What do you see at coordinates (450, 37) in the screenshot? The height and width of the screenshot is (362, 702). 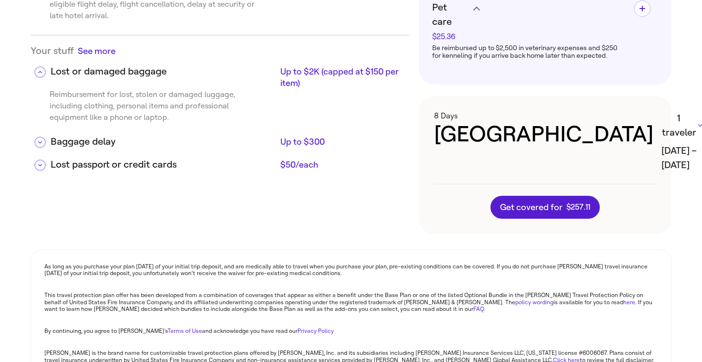 I see `div: $25.36` at bounding box center [450, 37].